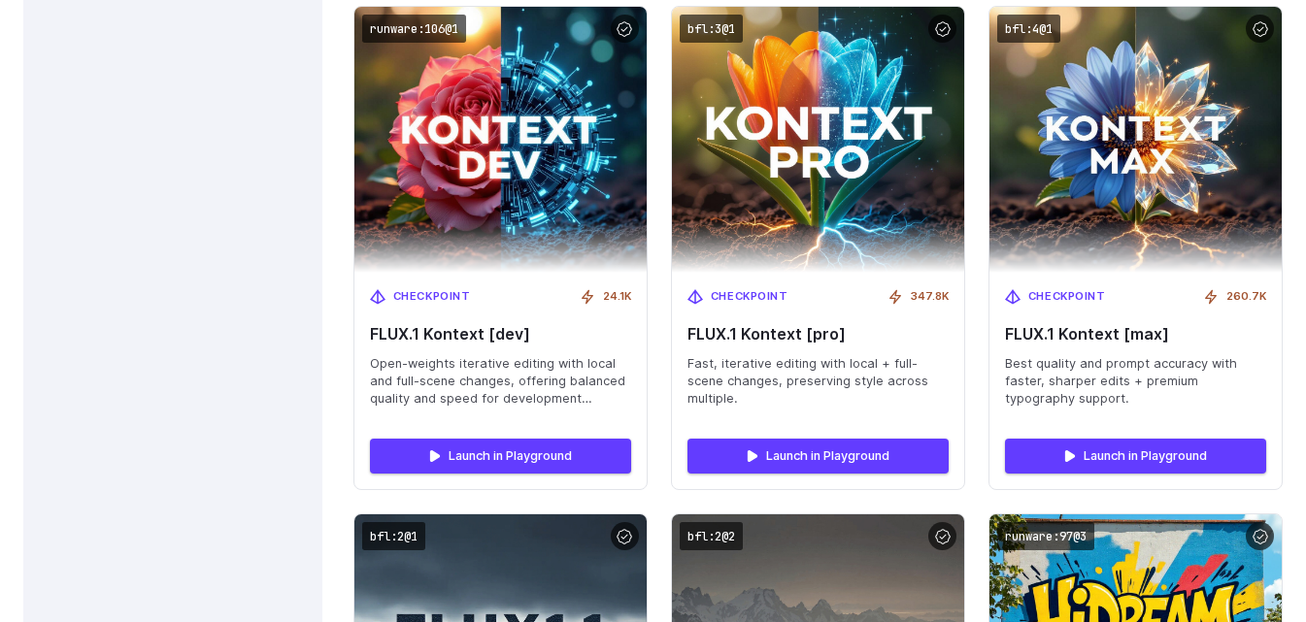  Describe the element at coordinates (500, 382) in the screenshot. I see `span: Open-weights iterative editing with local and full-scene changes, offering balanced quality and s...` at that location.